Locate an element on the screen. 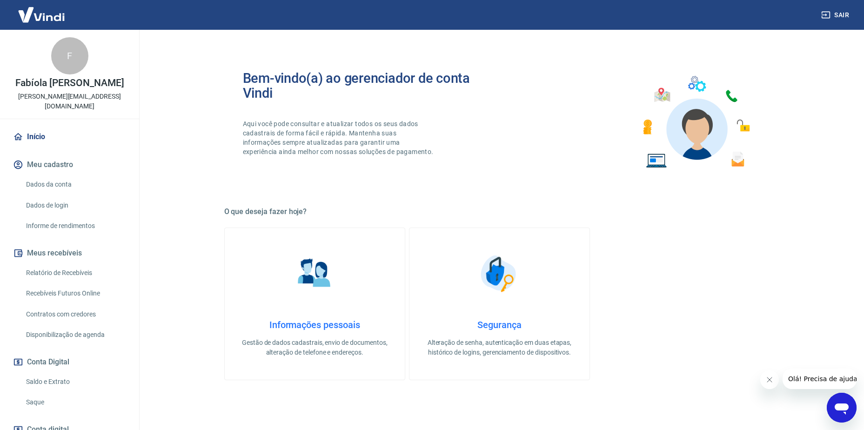  a: Informações pessoaisInformações pessoaisGestão de dados cadastrais, envio de documentos, alteraçã... is located at coordinates (314, 304).